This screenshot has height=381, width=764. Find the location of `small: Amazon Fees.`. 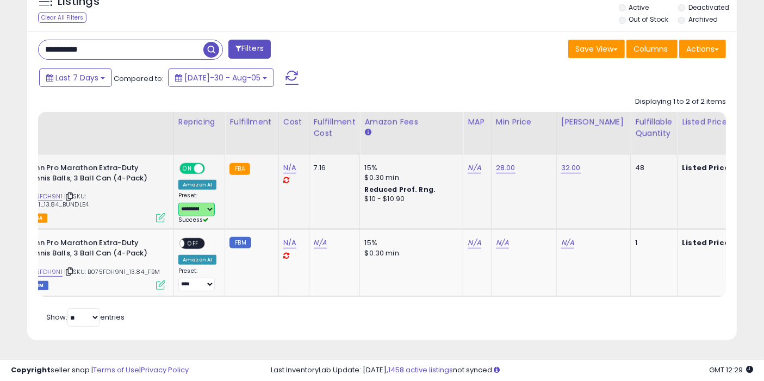

small: Amazon Fees. is located at coordinates (367, 133).